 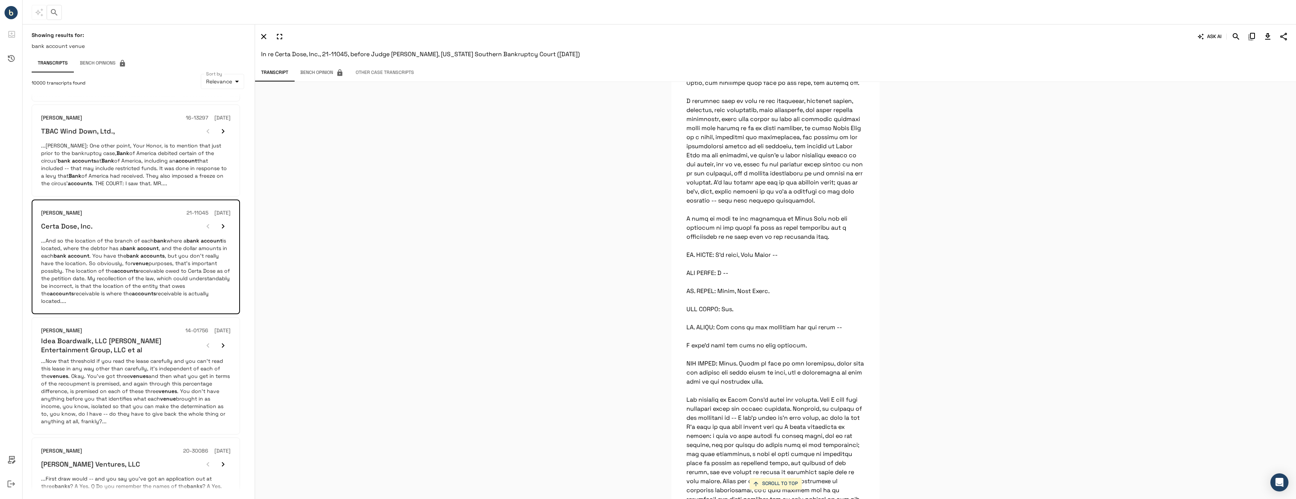 I want to click on p: ...Now that threshold if you read the lease carefully and you can’t read this lease in any way ot..., so click(x=136, y=391).